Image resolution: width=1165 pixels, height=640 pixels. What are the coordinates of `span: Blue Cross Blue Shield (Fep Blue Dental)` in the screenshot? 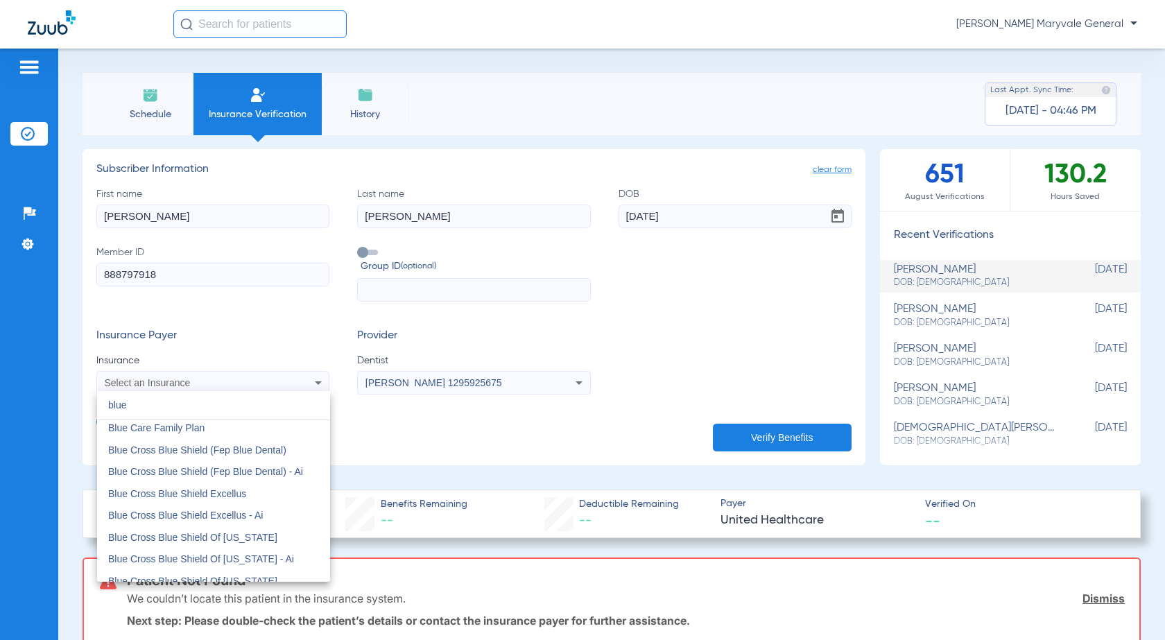 It's located at (197, 450).